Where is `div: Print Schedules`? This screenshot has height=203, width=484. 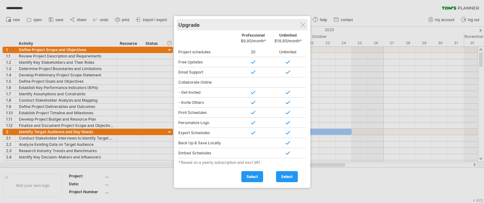 div: Print Schedules is located at coordinates (207, 112).